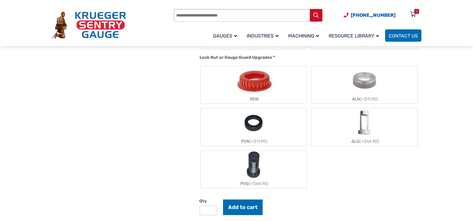 This screenshot has width=473, height=221. I want to click on span: Industries, so click(263, 36).